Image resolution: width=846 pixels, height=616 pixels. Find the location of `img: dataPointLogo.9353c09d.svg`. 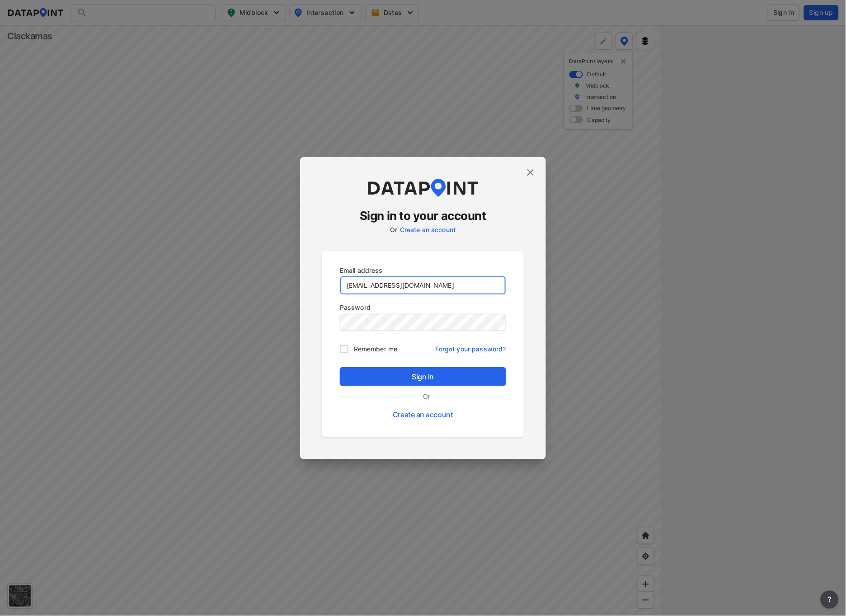

img: dataPointLogo.9353c09d.svg is located at coordinates (423, 188).